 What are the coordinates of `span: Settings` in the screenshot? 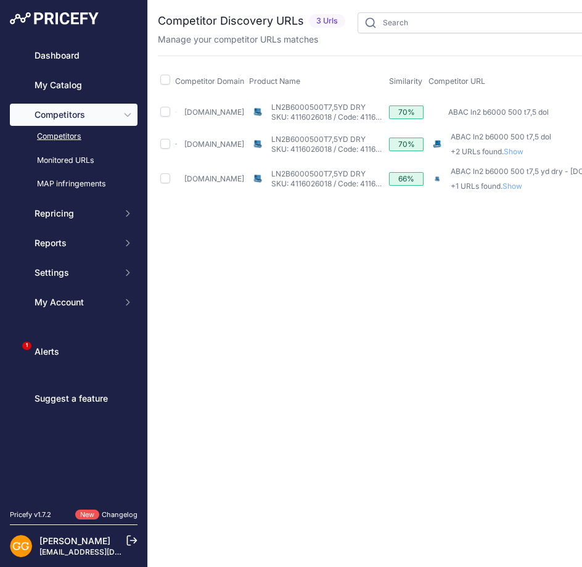 It's located at (75, 273).